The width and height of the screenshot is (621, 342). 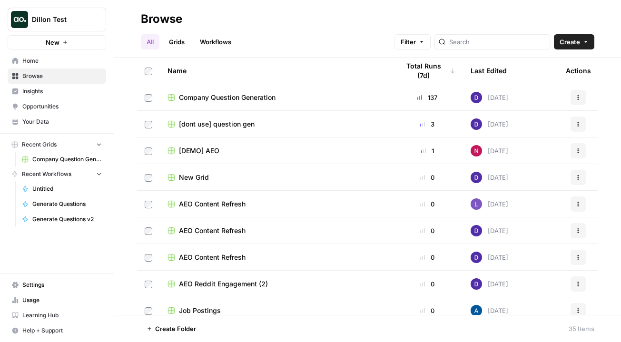 What do you see at coordinates (217, 124) in the screenshot?
I see `span: [dont use] question gen` at bounding box center [217, 124].